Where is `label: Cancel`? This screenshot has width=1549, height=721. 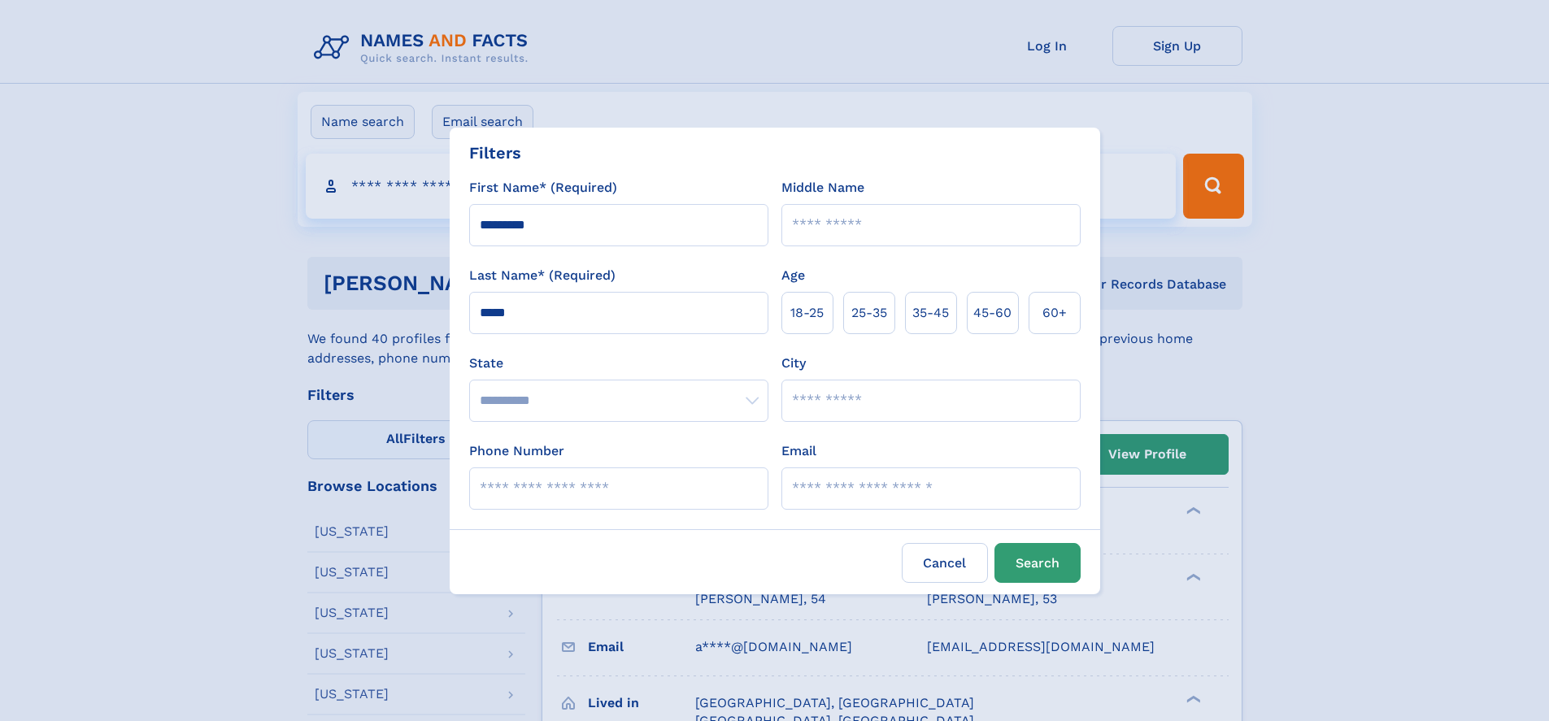 label: Cancel is located at coordinates (945, 563).